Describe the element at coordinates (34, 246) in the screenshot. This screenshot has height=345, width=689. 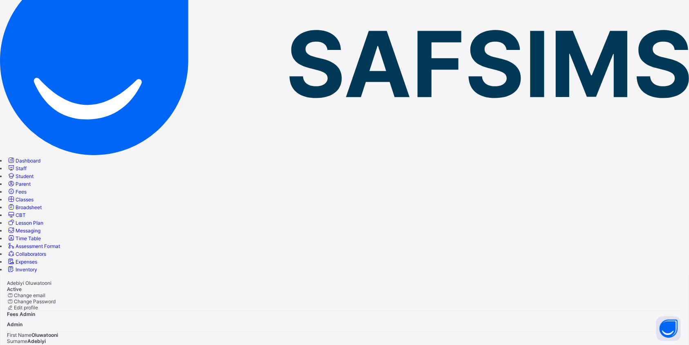
I see `a: Assessment Format` at that location.